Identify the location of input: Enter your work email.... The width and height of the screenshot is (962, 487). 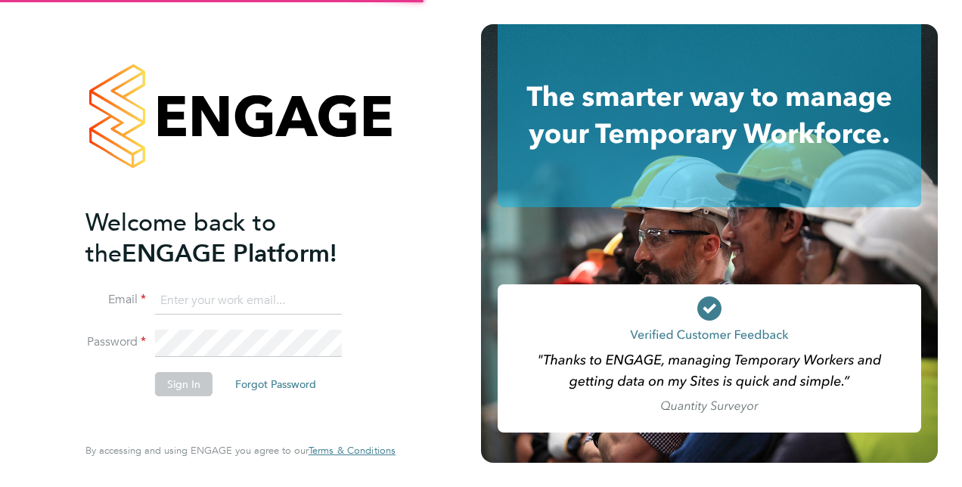
(248, 301).